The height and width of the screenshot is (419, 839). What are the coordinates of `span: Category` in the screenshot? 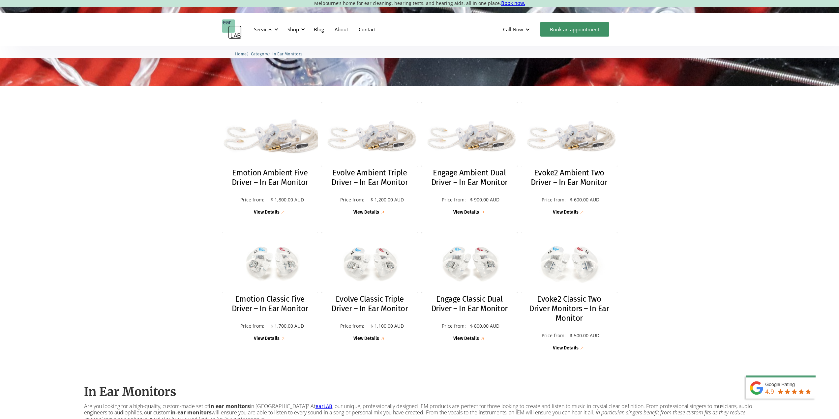 It's located at (259, 54).